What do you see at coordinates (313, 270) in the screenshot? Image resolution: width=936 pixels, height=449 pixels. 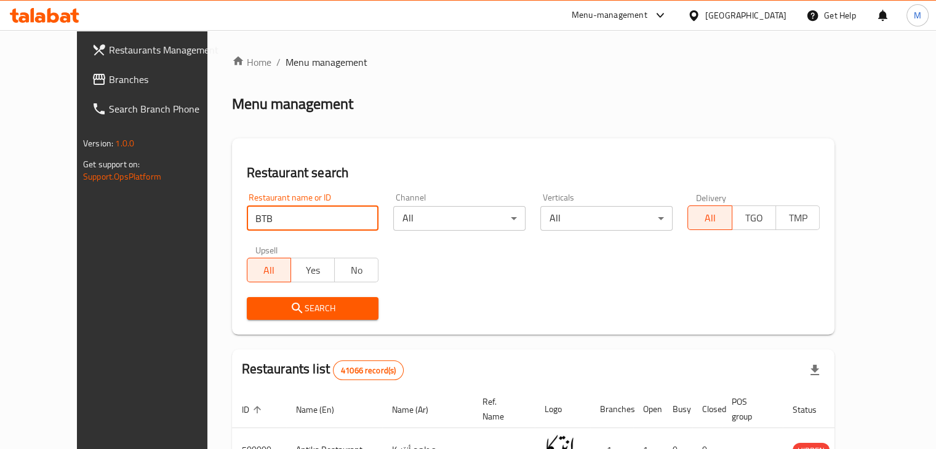 I see `button: Yes` at bounding box center [313, 270].